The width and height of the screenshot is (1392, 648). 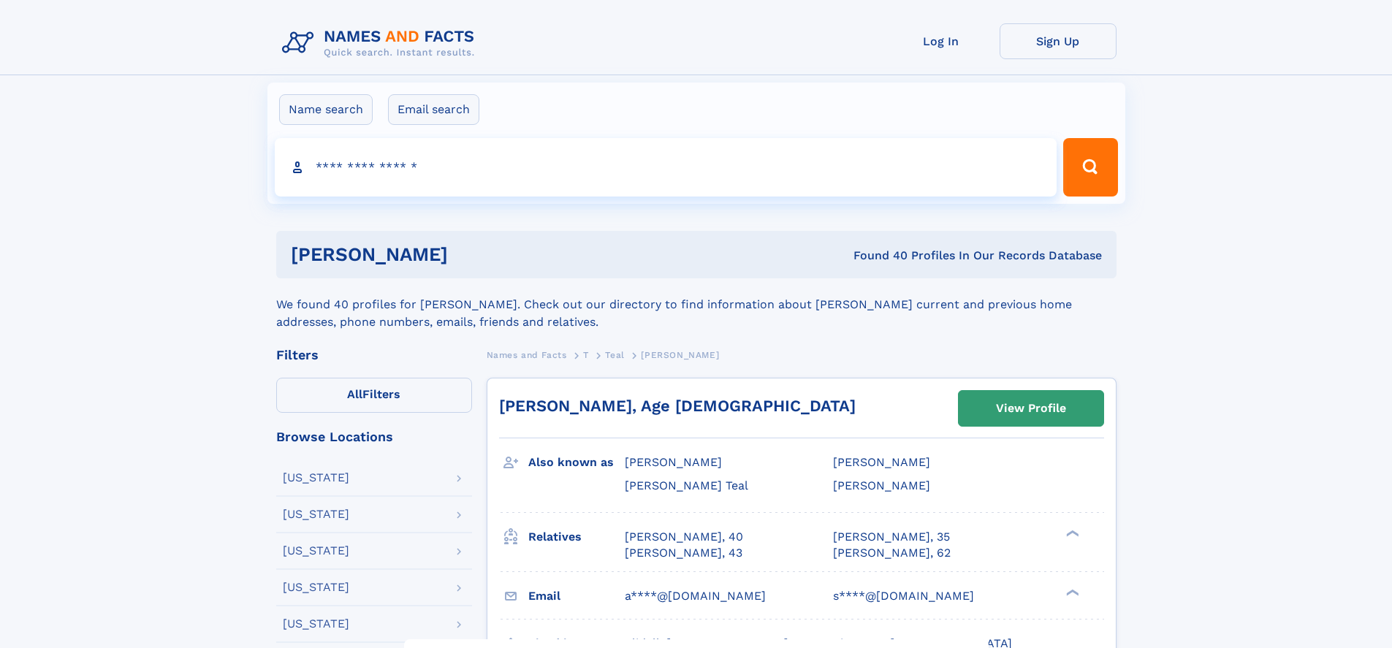 I want to click on span: Teal, so click(x=615, y=355).